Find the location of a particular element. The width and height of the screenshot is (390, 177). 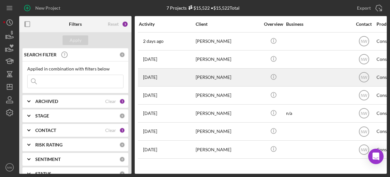

div: Client is located at coordinates (228, 24).